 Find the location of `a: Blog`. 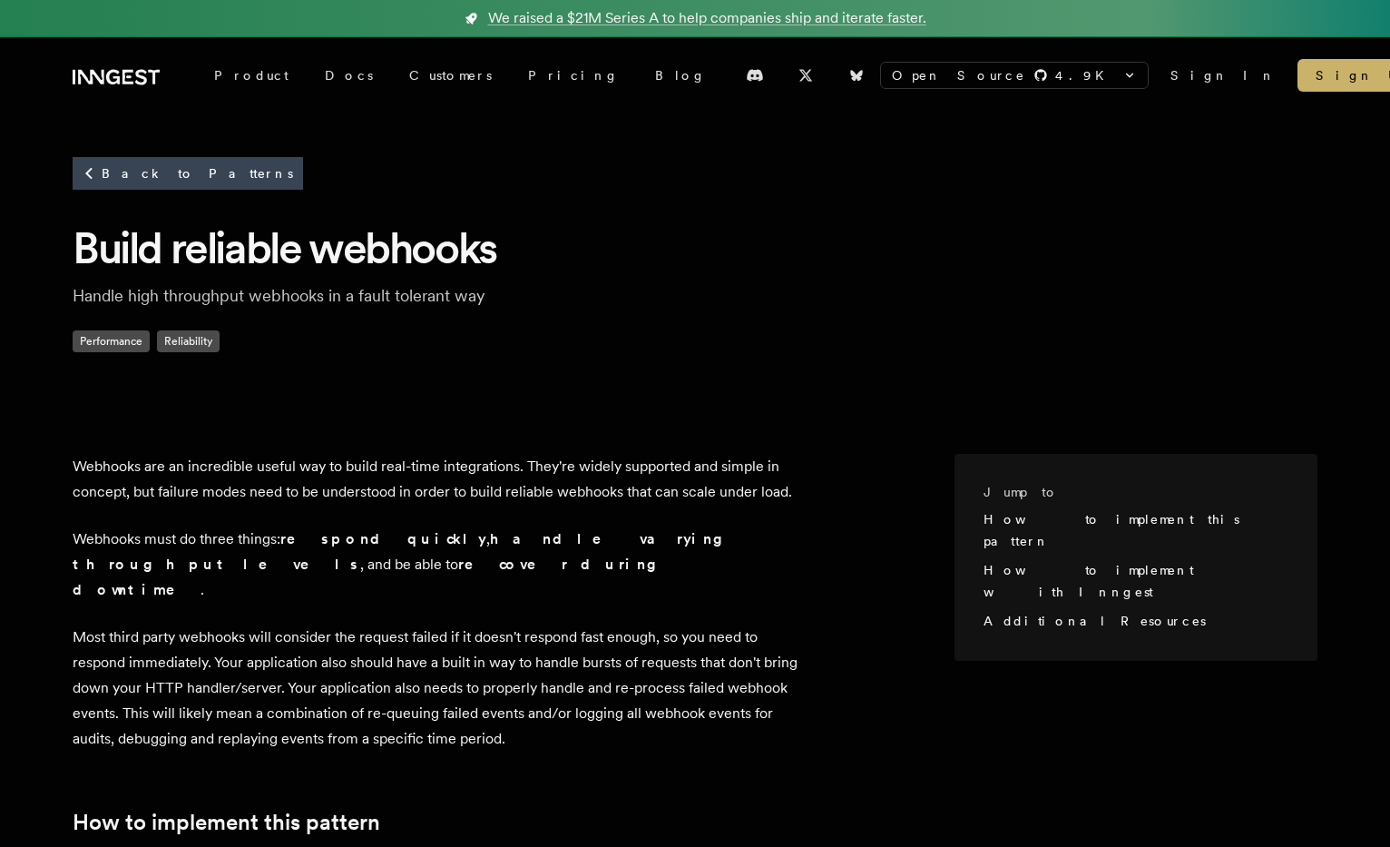

a: Blog is located at coordinates (681, 75).